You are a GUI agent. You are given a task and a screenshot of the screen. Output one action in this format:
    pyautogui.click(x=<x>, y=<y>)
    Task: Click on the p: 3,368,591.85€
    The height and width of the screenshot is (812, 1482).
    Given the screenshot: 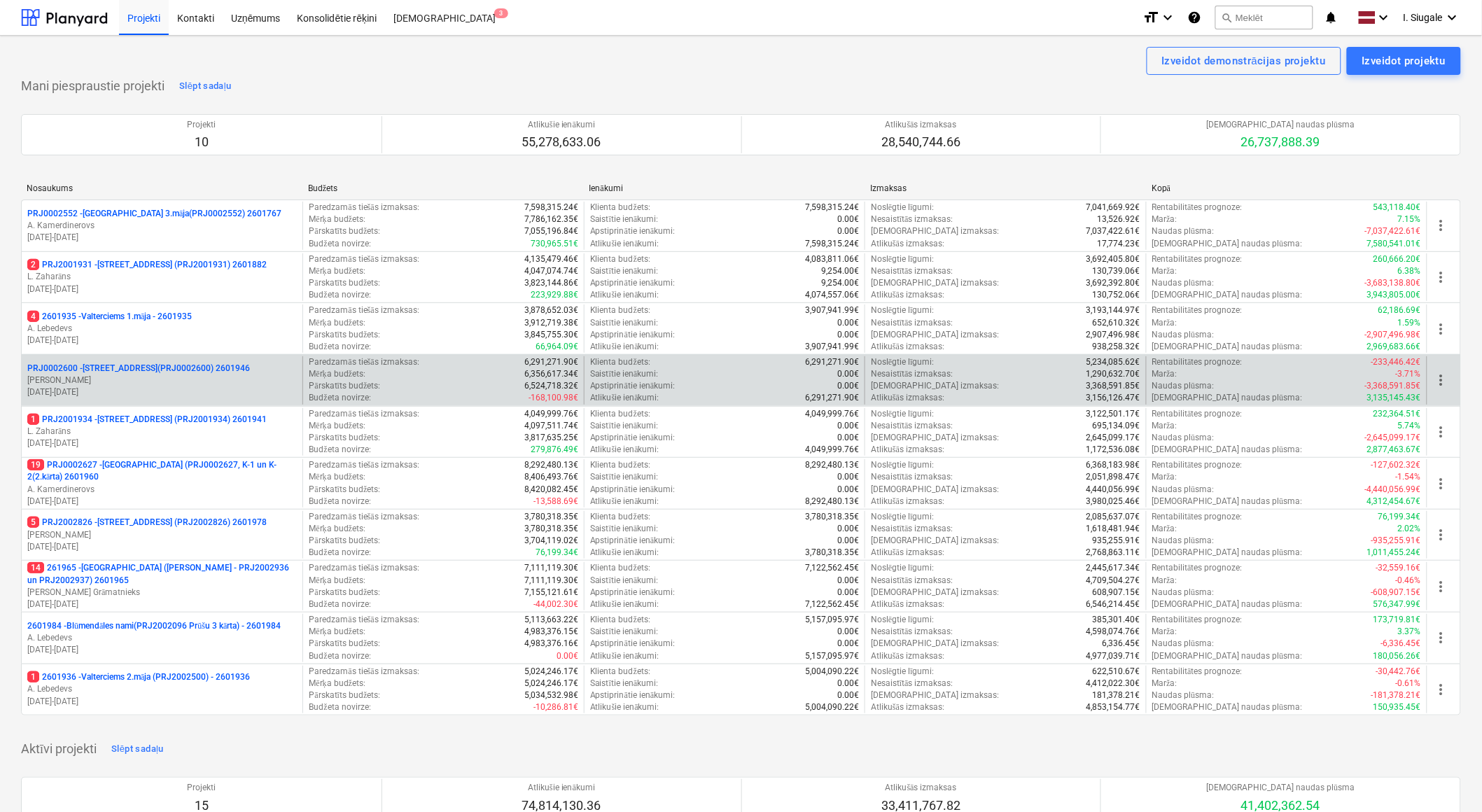 What is the action you would take?
    pyautogui.click(x=1113, y=385)
    